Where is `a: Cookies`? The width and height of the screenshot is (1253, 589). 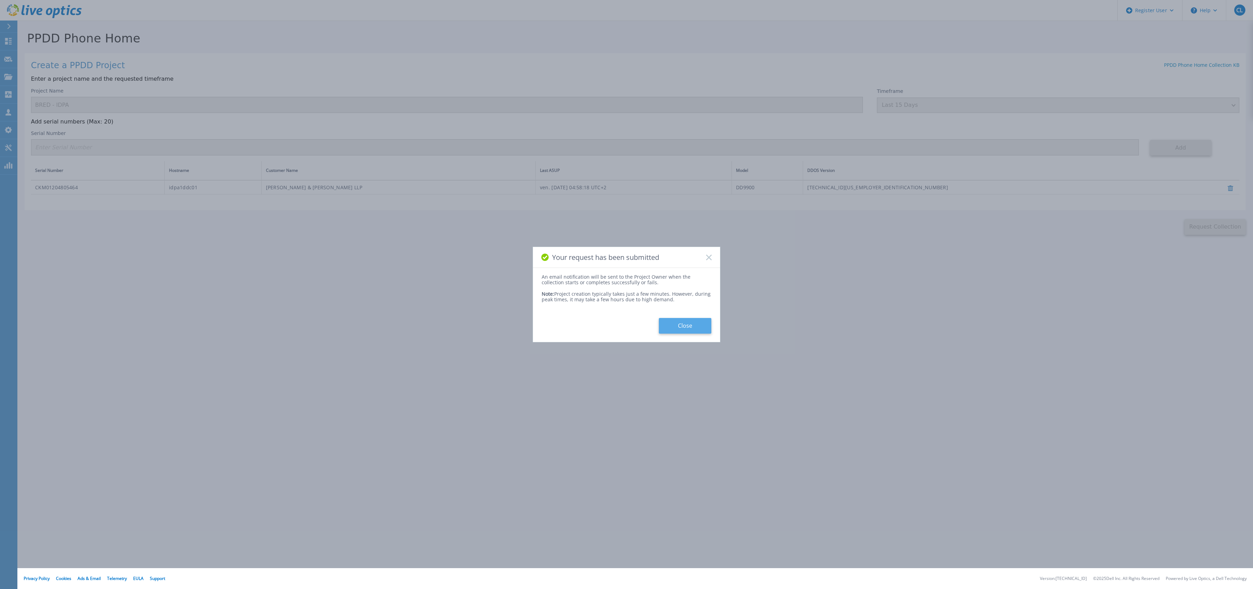 a: Cookies is located at coordinates (64, 578).